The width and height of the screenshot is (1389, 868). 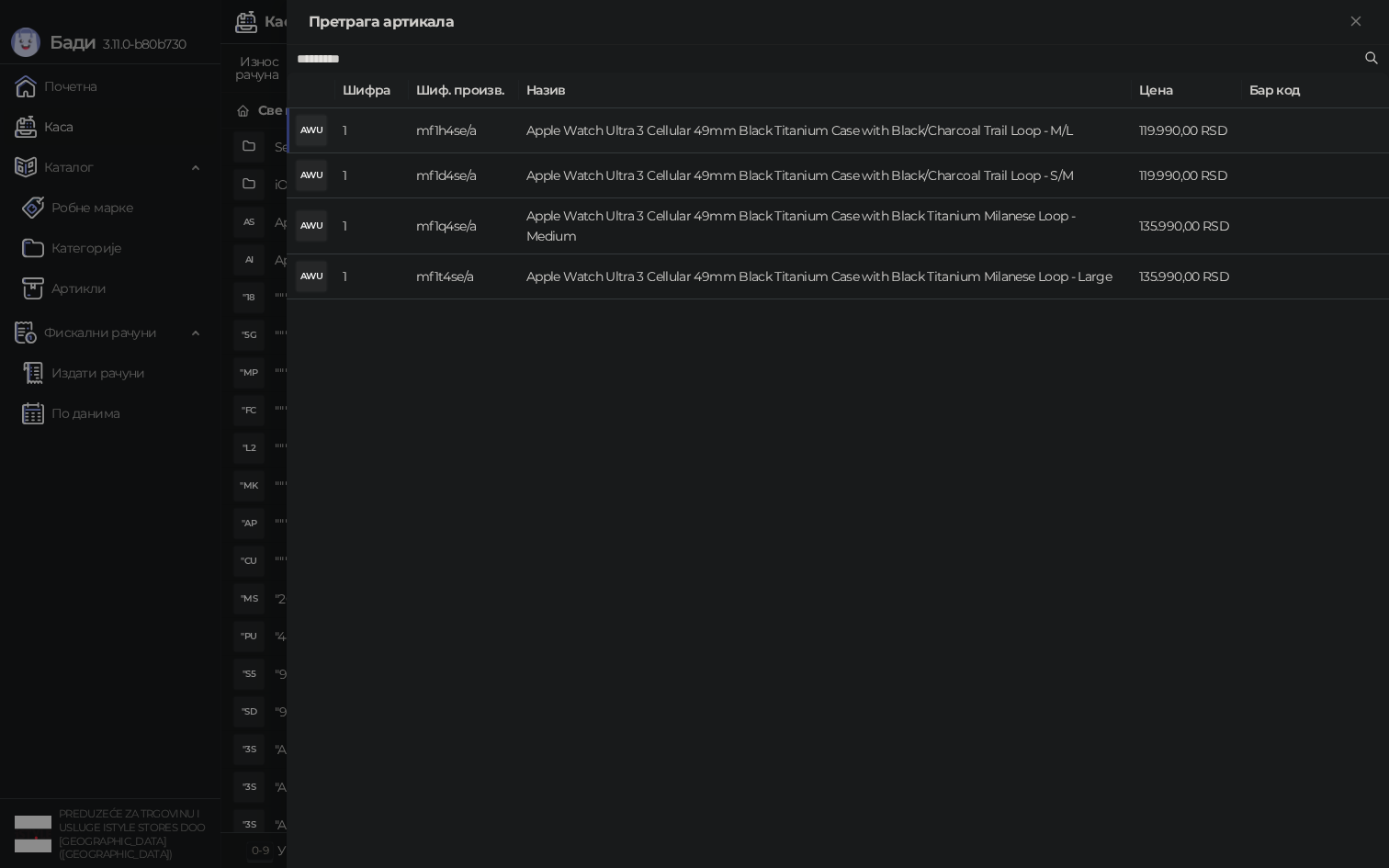 What do you see at coordinates (372, 90) in the screenshot?
I see `th: Шифра` at bounding box center [372, 90].